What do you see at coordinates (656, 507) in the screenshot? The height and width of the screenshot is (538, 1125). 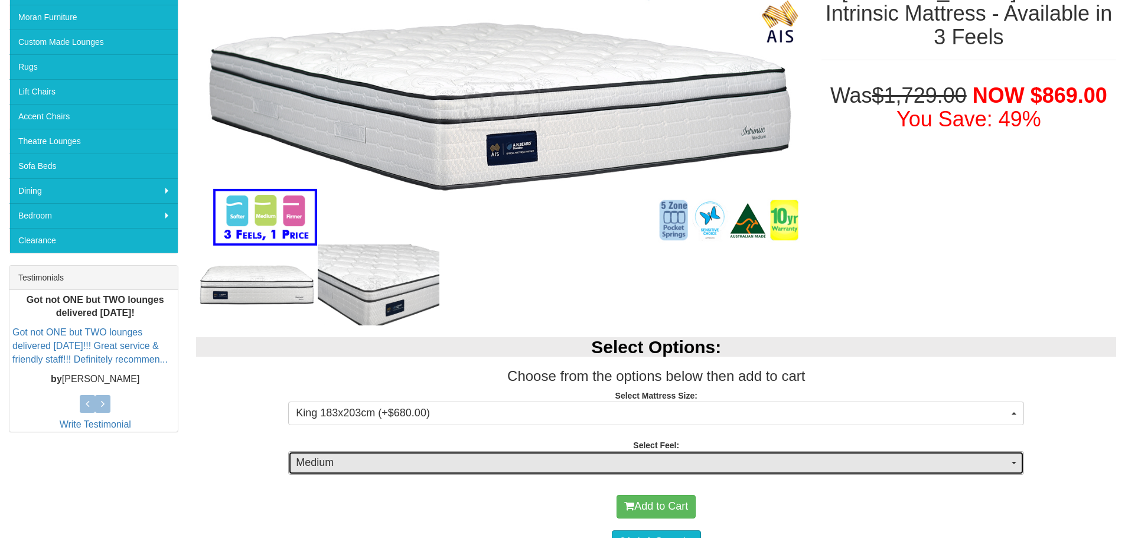 I see `button: Add to Cart` at bounding box center [656, 507].